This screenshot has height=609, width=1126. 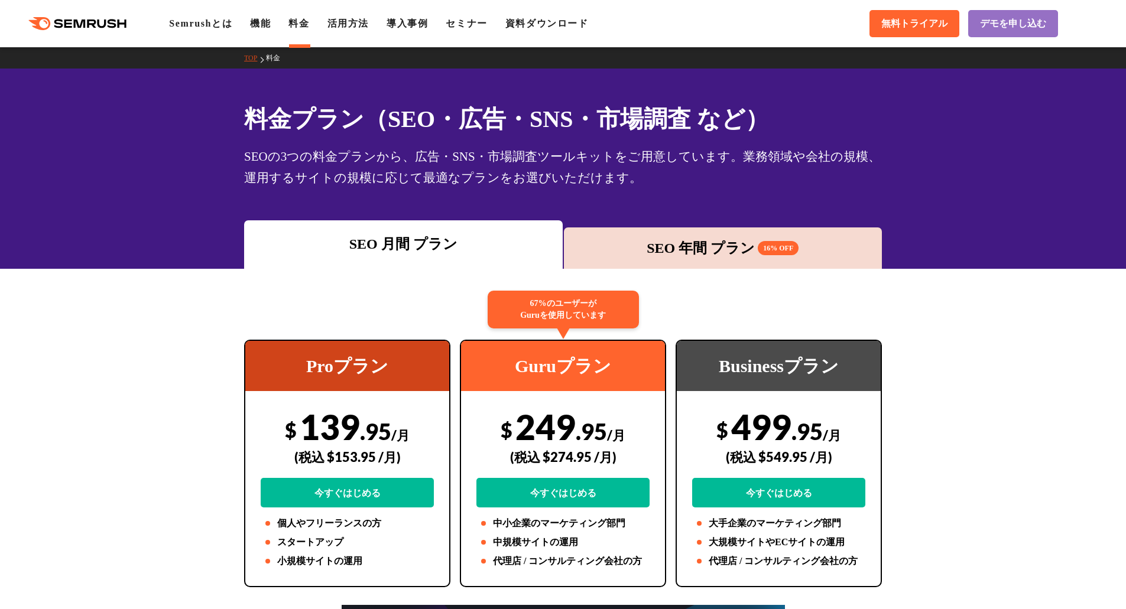 I want to click on li: スタートアップ, so click(x=347, y=543).